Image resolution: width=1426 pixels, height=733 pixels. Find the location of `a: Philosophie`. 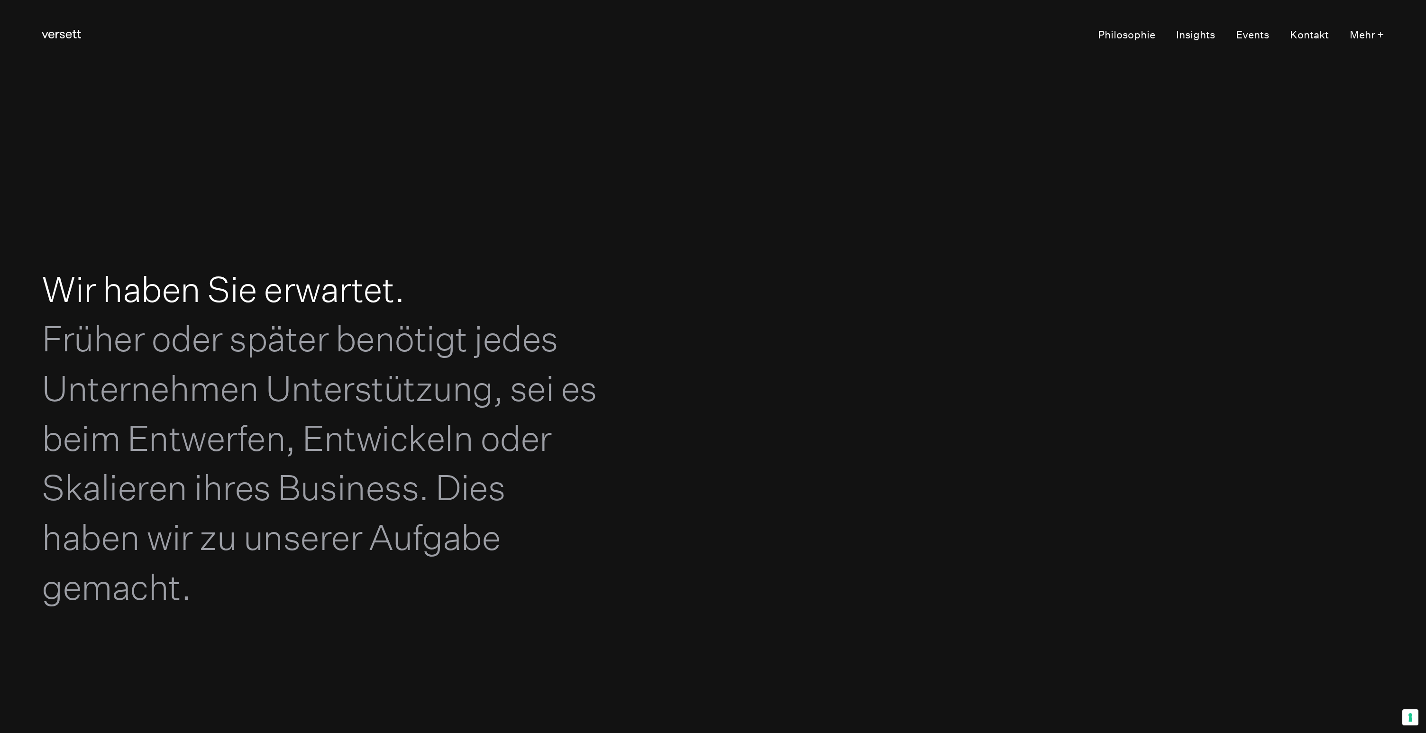

a: Philosophie is located at coordinates (1127, 36).